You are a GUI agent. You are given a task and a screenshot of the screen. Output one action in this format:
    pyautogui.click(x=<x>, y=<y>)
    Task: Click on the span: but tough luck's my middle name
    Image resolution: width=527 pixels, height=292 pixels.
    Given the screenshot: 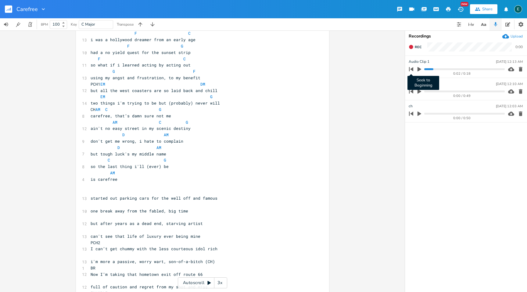 What is the action you would take?
    pyautogui.click(x=128, y=154)
    